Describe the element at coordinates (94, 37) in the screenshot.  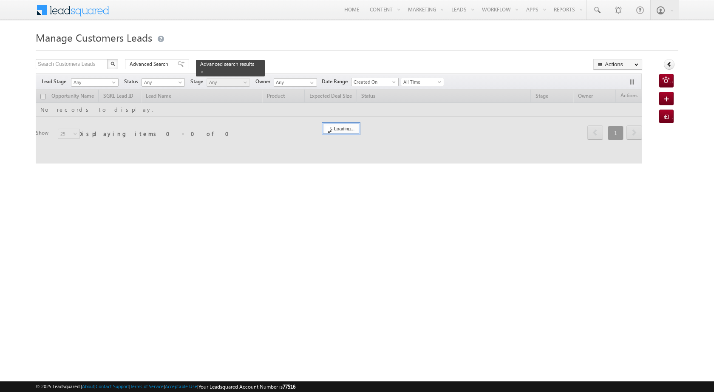
I see `span: Manage Customers Leads` at that location.